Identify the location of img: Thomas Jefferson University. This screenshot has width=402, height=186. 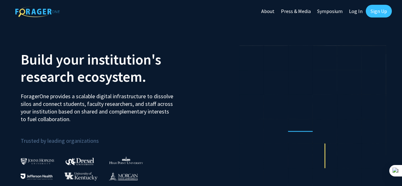
(37, 176).